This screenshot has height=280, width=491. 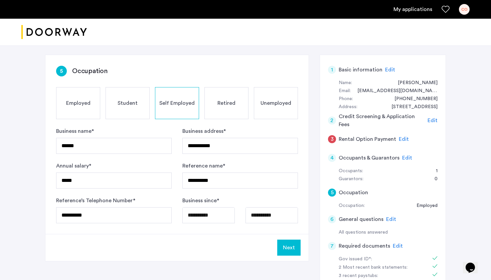 I want to click on div: 0, so click(x=432, y=179).